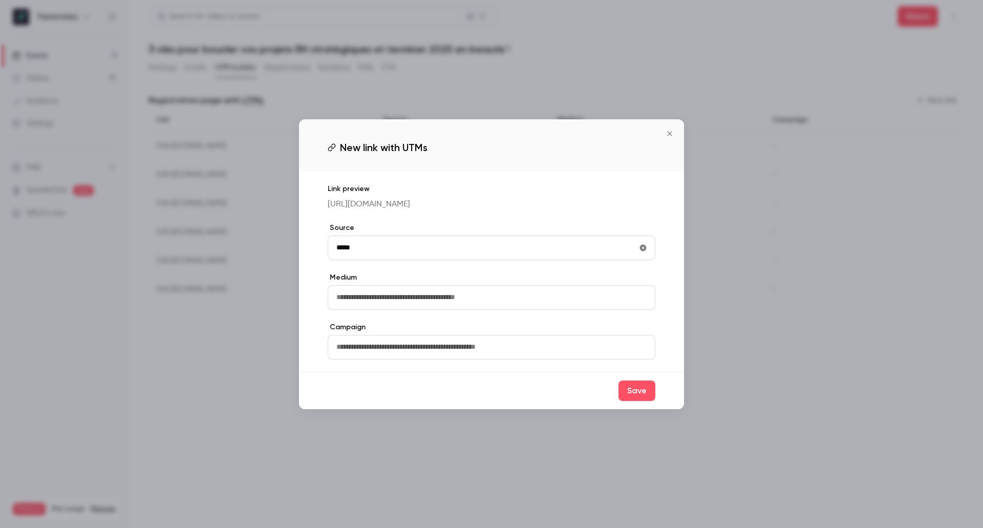 Image resolution: width=983 pixels, height=528 pixels. I want to click on p: Link preview, so click(492, 189).